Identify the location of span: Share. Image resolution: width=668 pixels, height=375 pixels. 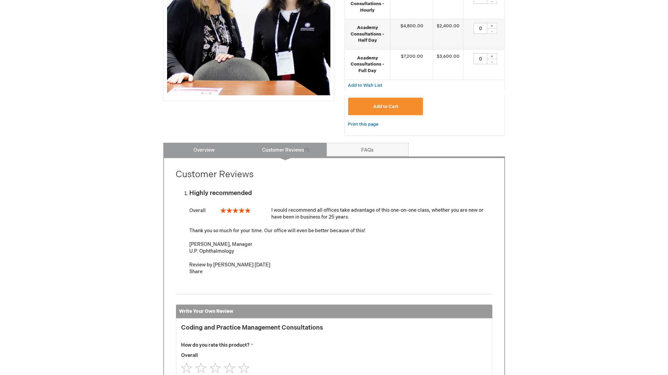
(196, 272).